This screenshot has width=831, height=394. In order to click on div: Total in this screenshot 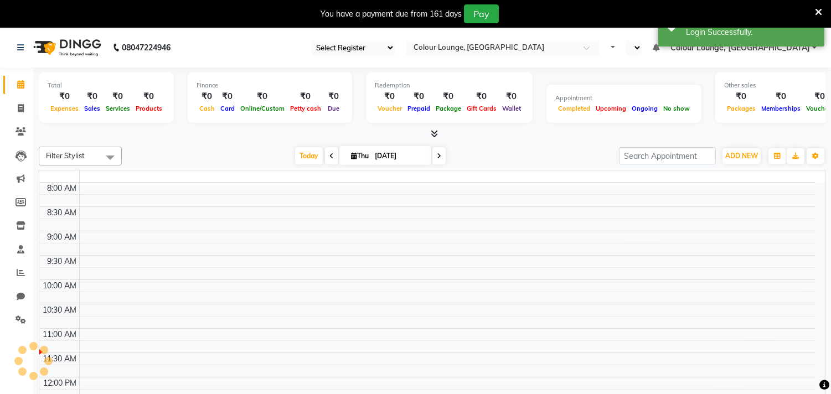, I will do `click(106, 85)`.